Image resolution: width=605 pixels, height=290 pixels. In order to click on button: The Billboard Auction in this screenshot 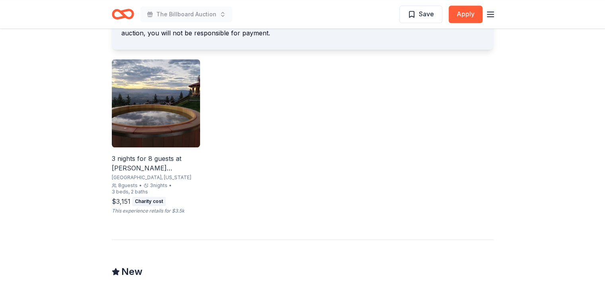, I will do `click(186, 14)`.